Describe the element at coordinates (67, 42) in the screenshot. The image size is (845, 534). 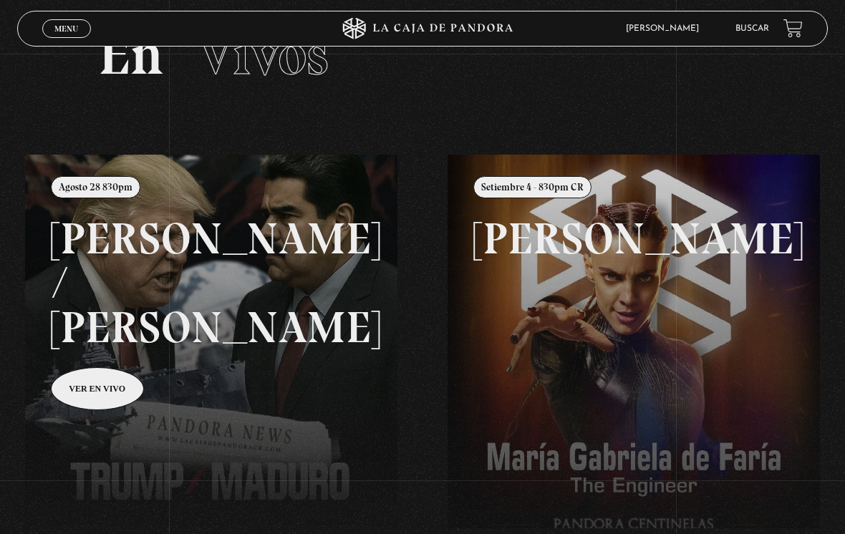
I see `span: Cerrar` at that location.